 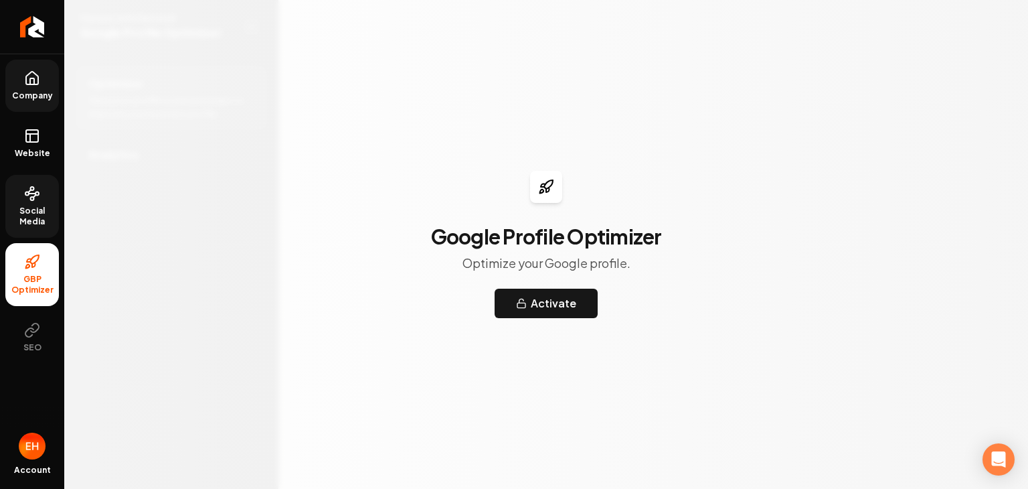 What do you see at coordinates (32, 216) in the screenshot?
I see `span: Social Media` at bounding box center [32, 216].